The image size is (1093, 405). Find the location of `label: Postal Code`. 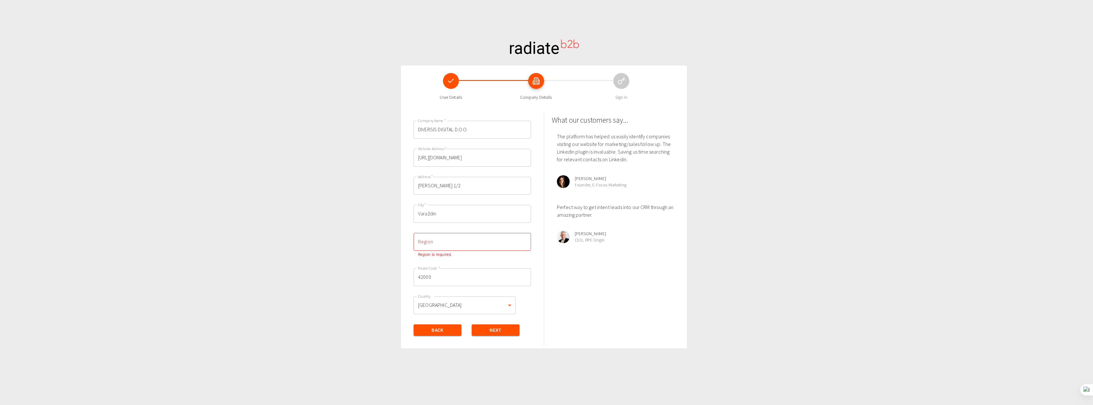

label: Postal Code is located at coordinates (429, 268).